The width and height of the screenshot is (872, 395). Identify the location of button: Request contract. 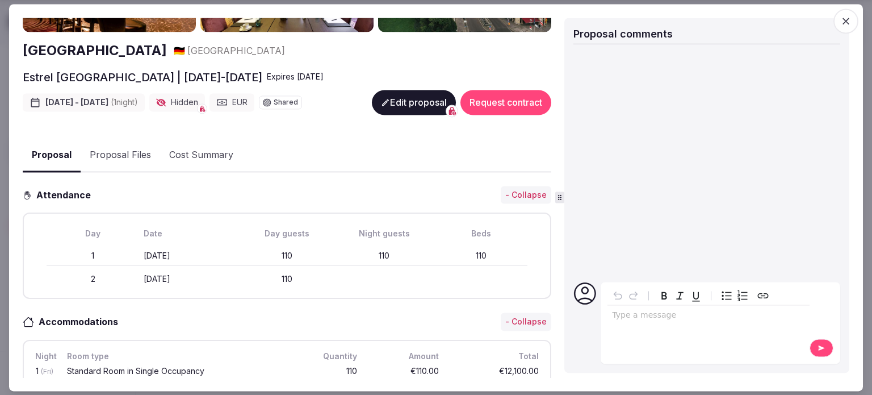
(506, 102).